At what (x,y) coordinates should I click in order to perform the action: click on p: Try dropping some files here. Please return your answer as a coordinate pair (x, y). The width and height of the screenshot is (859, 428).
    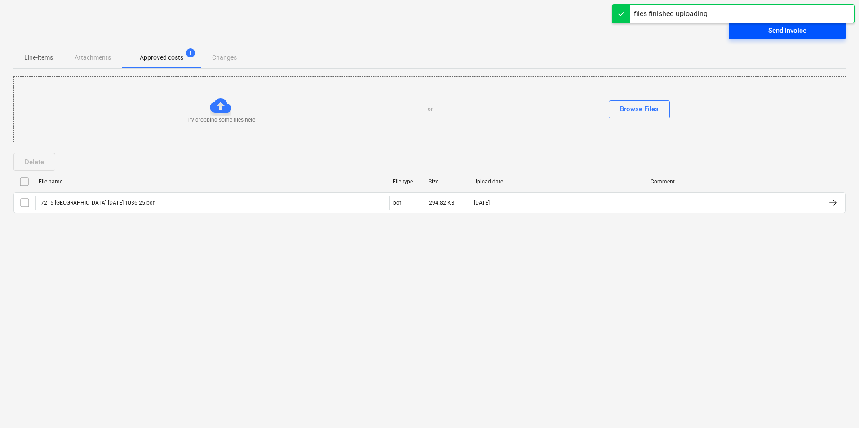
    Looking at the image, I should click on (221, 120).